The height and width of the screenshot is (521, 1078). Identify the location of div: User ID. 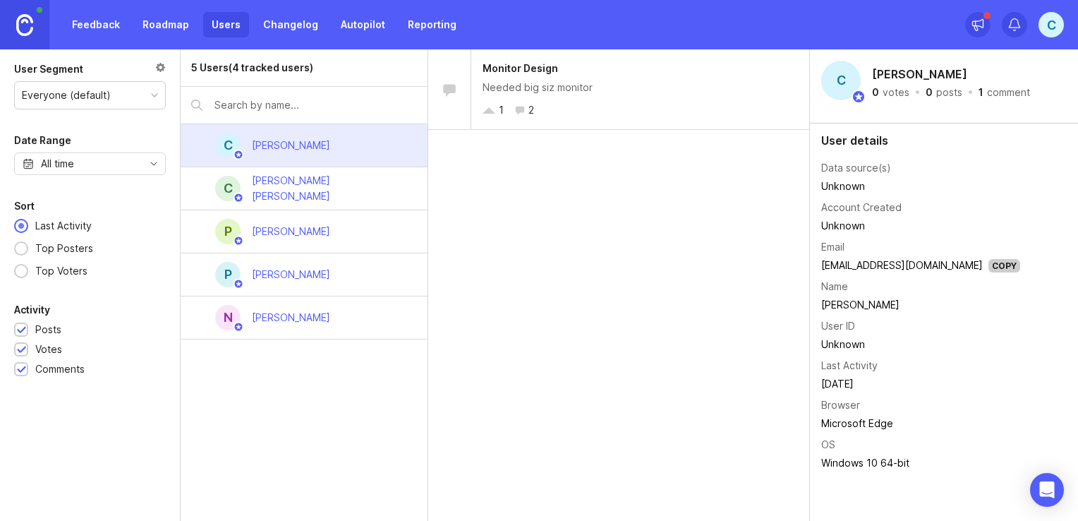
(838, 326).